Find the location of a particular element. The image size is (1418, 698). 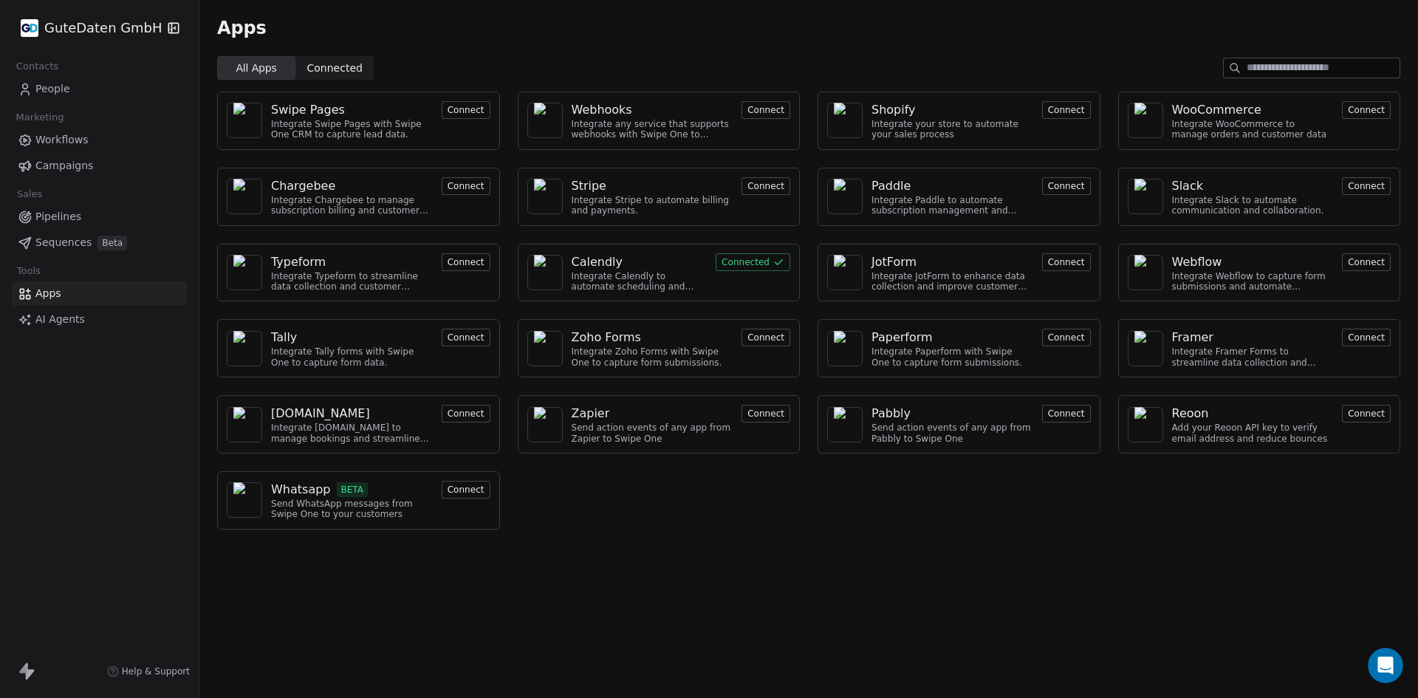

textarea: Message… is located at coordinates (148, 465).